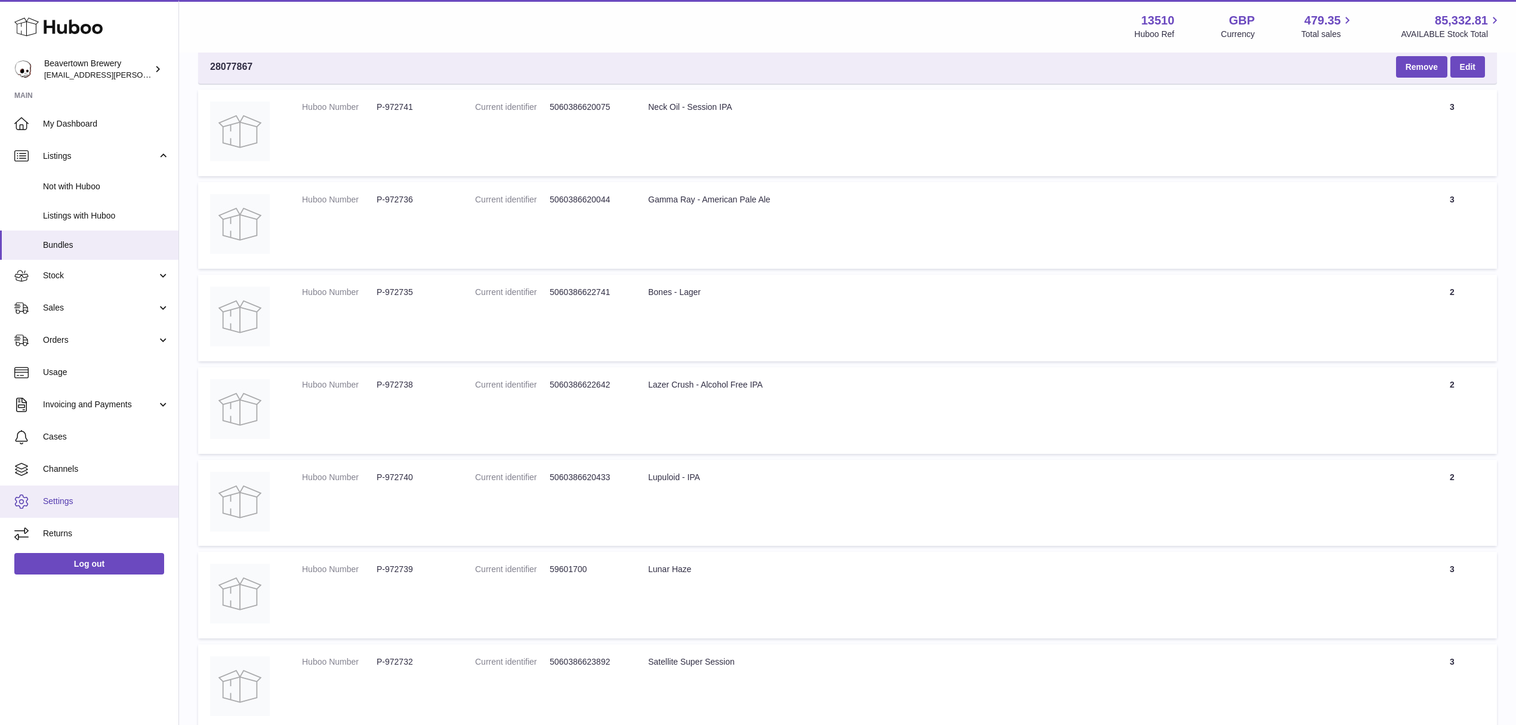  Describe the element at coordinates (106, 245) in the screenshot. I see `span: Bundles` at that location.